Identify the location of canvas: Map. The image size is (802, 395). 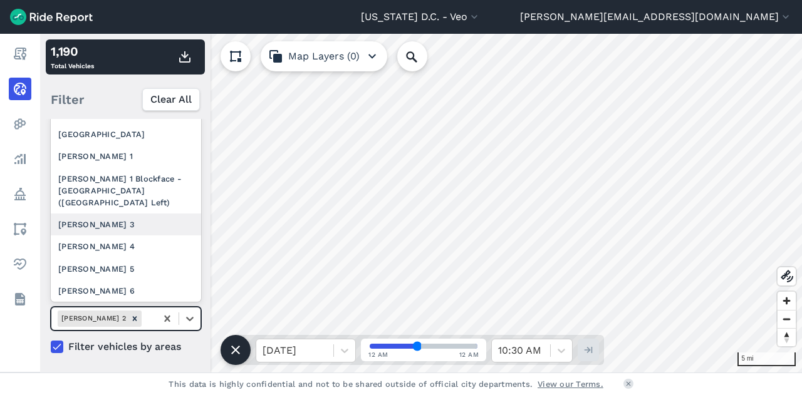
(421, 203).